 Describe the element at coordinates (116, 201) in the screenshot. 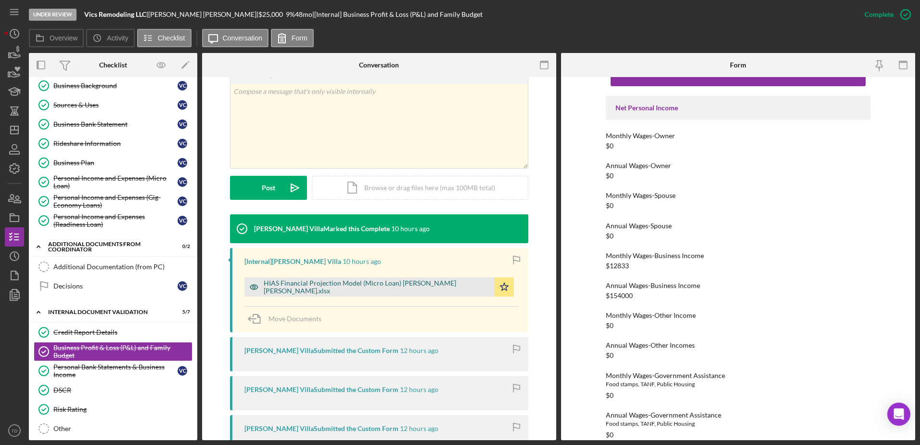

I see `div: Personal Income and Expenses (Gig-Economy Loans)` at that location.